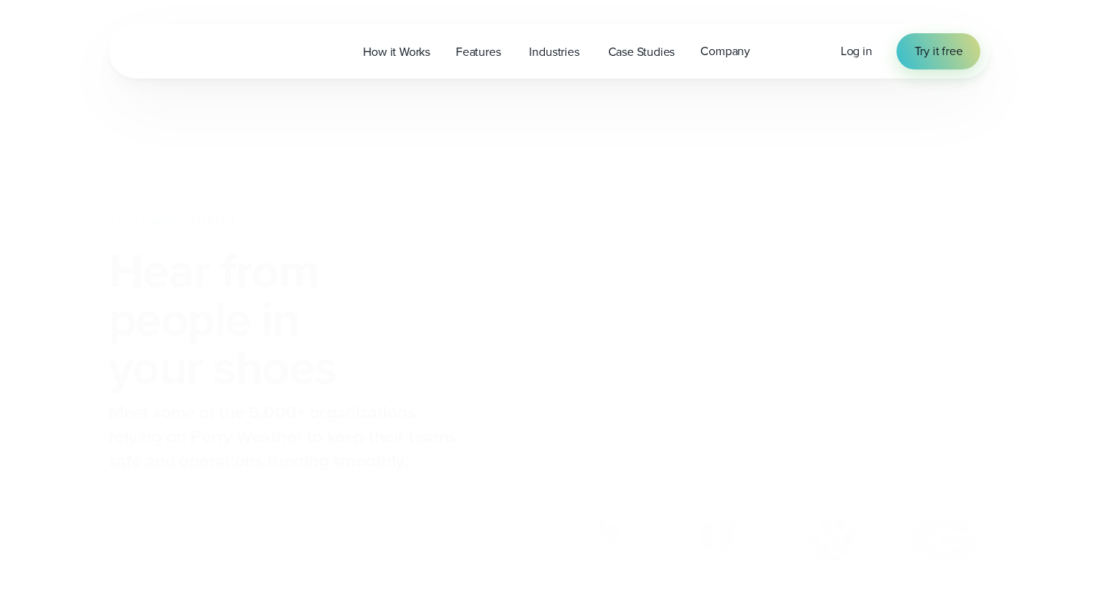 The height and width of the screenshot is (602, 1098). I want to click on span: Case Studies, so click(642, 52).